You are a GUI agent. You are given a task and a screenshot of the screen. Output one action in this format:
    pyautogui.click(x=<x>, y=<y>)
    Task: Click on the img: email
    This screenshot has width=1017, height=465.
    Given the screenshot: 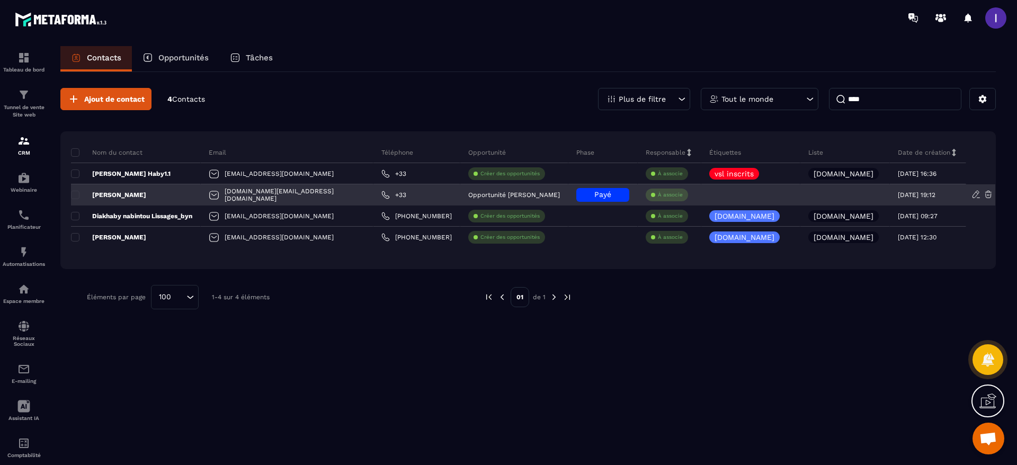 What is the action you would take?
    pyautogui.click(x=24, y=369)
    